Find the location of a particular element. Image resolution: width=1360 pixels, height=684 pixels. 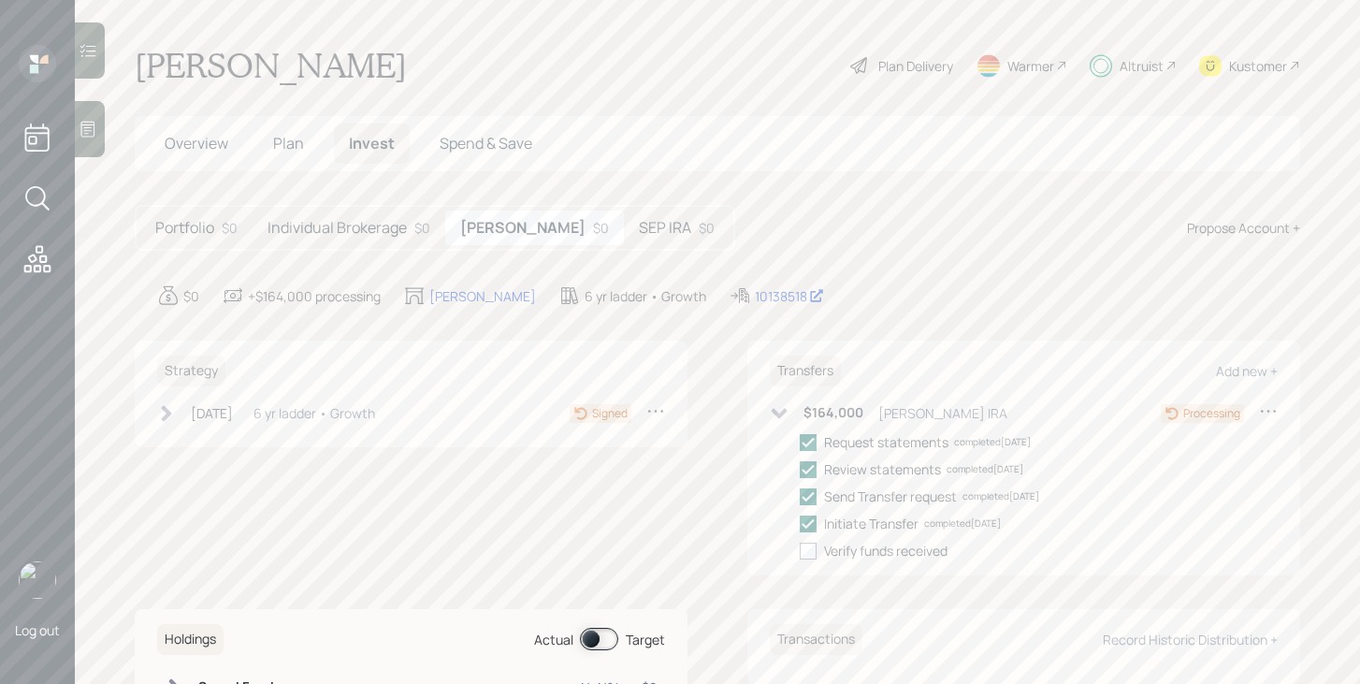

div: Review statements is located at coordinates (882, 468).